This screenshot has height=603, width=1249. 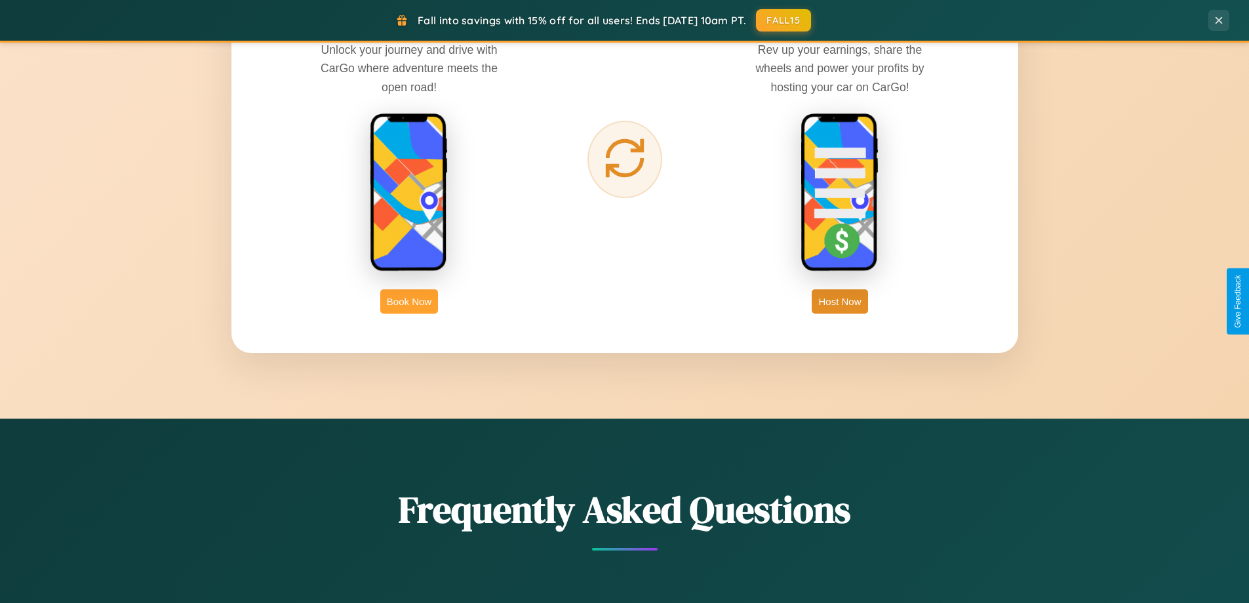 I want to click on button: Book Now, so click(x=409, y=301).